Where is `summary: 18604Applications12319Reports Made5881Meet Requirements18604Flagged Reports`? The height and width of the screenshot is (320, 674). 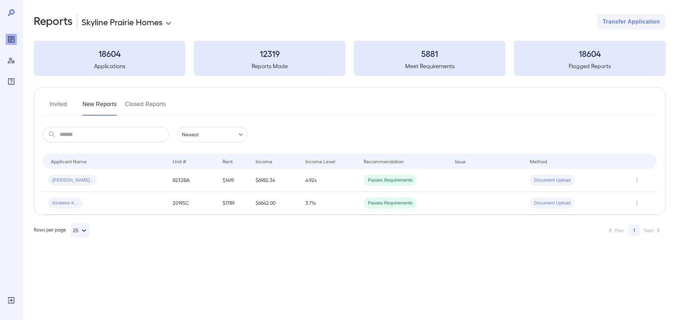
summary: 18604Applications12319Reports Made5881Meet Requirements18604Flagged Reports is located at coordinates (350, 58).